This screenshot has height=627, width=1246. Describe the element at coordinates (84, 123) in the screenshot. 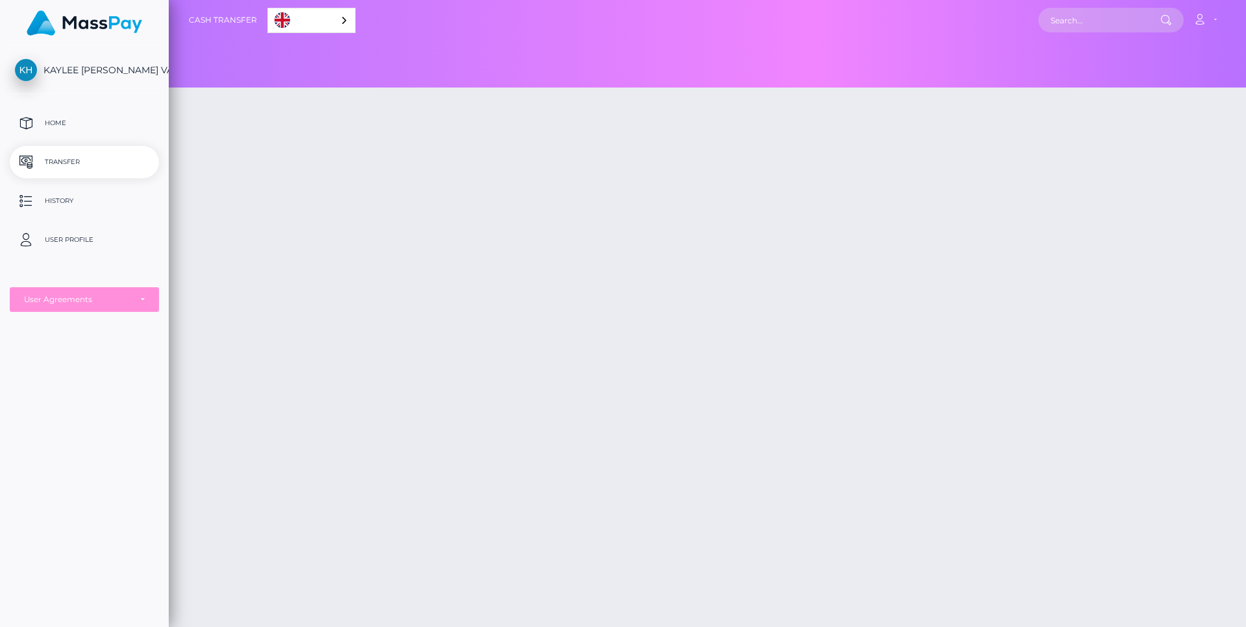

I see `p: Home` at that location.